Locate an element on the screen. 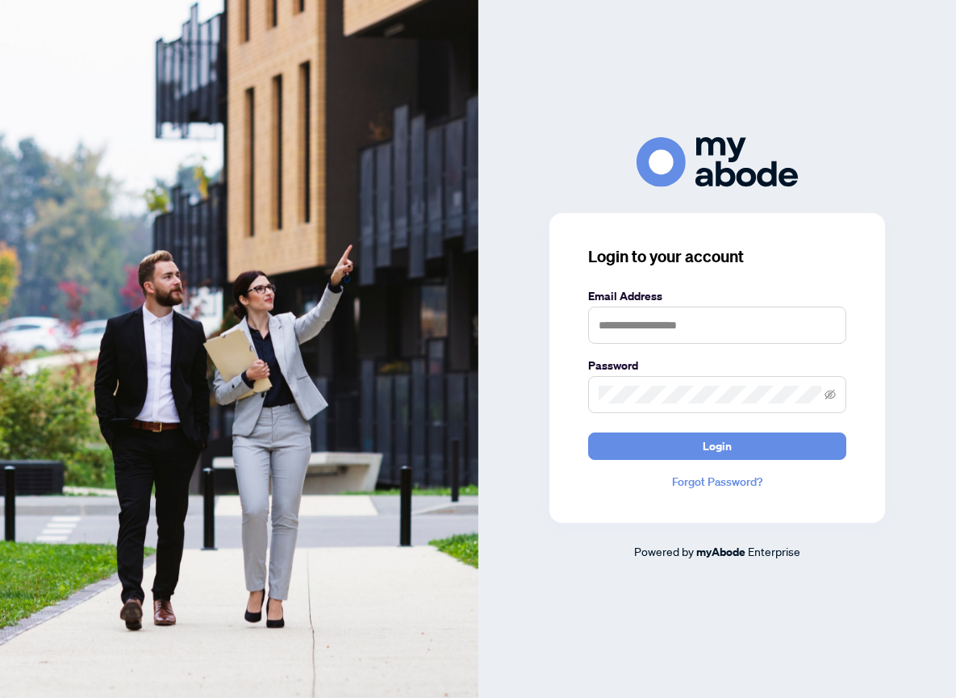 The height and width of the screenshot is (698, 956). label: Email Address is located at coordinates (717, 296).